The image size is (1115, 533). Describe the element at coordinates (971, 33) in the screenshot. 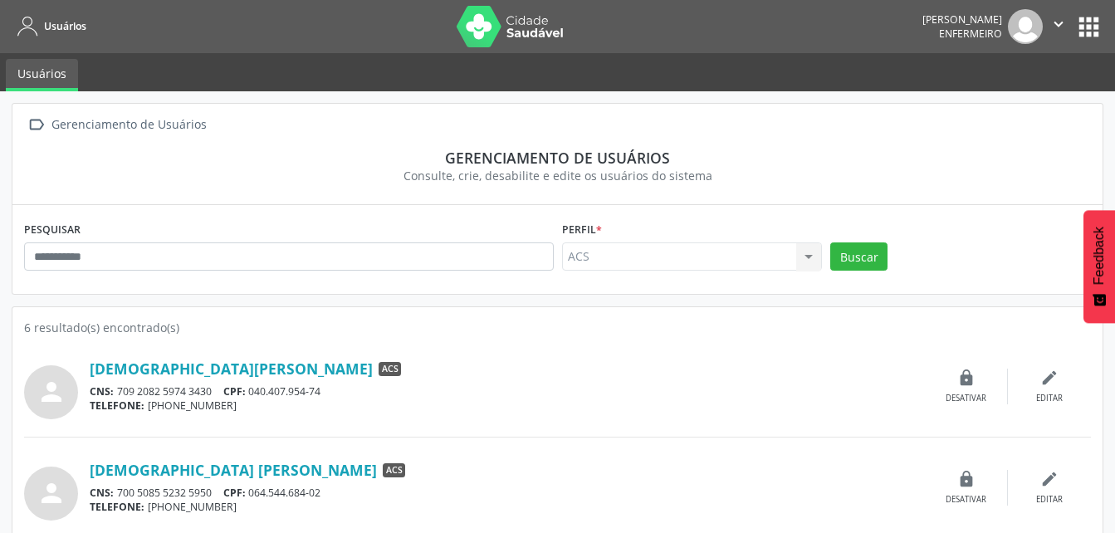

I see `span: Enfermeiro` at that location.